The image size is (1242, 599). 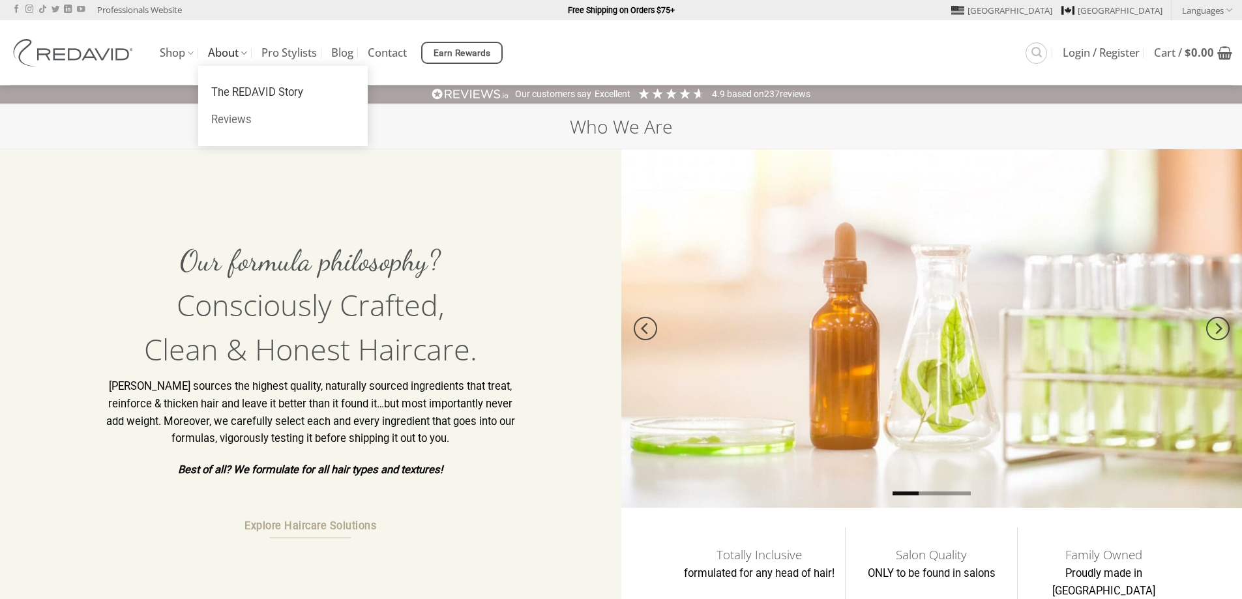 I want to click on a: Earn Rewards, so click(x=462, y=53).